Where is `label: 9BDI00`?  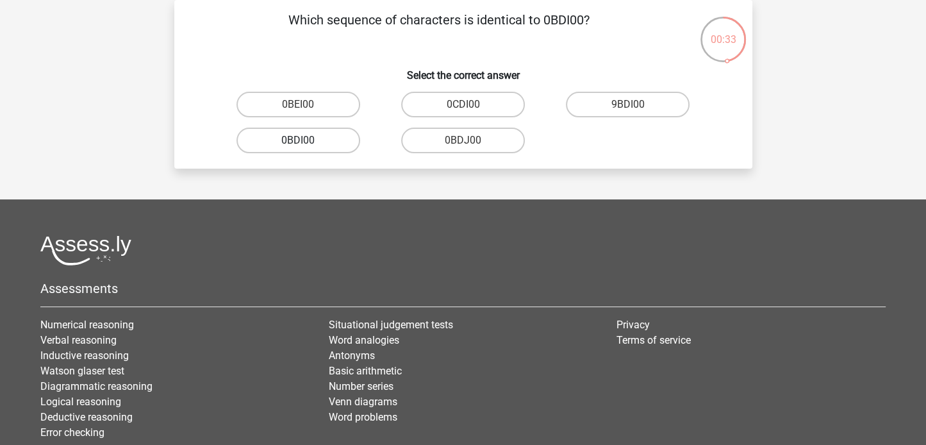
label: 9BDI00 is located at coordinates (627, 104).